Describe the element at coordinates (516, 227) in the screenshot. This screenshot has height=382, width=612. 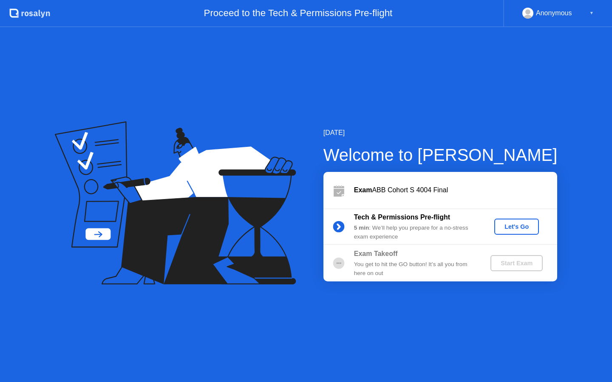
I see `div: Let's Go` at that location.